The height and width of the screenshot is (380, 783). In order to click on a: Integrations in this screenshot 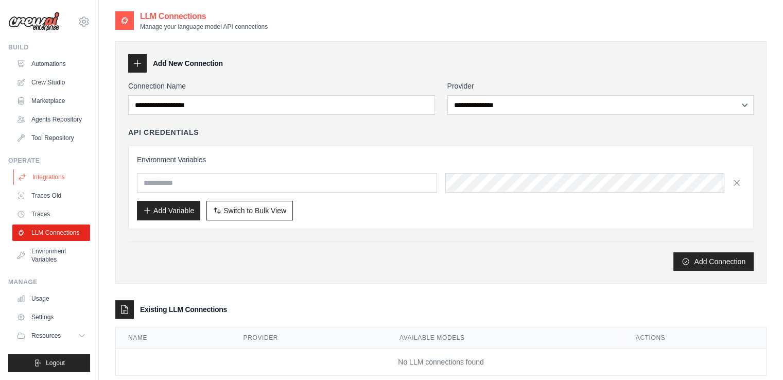, I will do `click(52, 177)`.